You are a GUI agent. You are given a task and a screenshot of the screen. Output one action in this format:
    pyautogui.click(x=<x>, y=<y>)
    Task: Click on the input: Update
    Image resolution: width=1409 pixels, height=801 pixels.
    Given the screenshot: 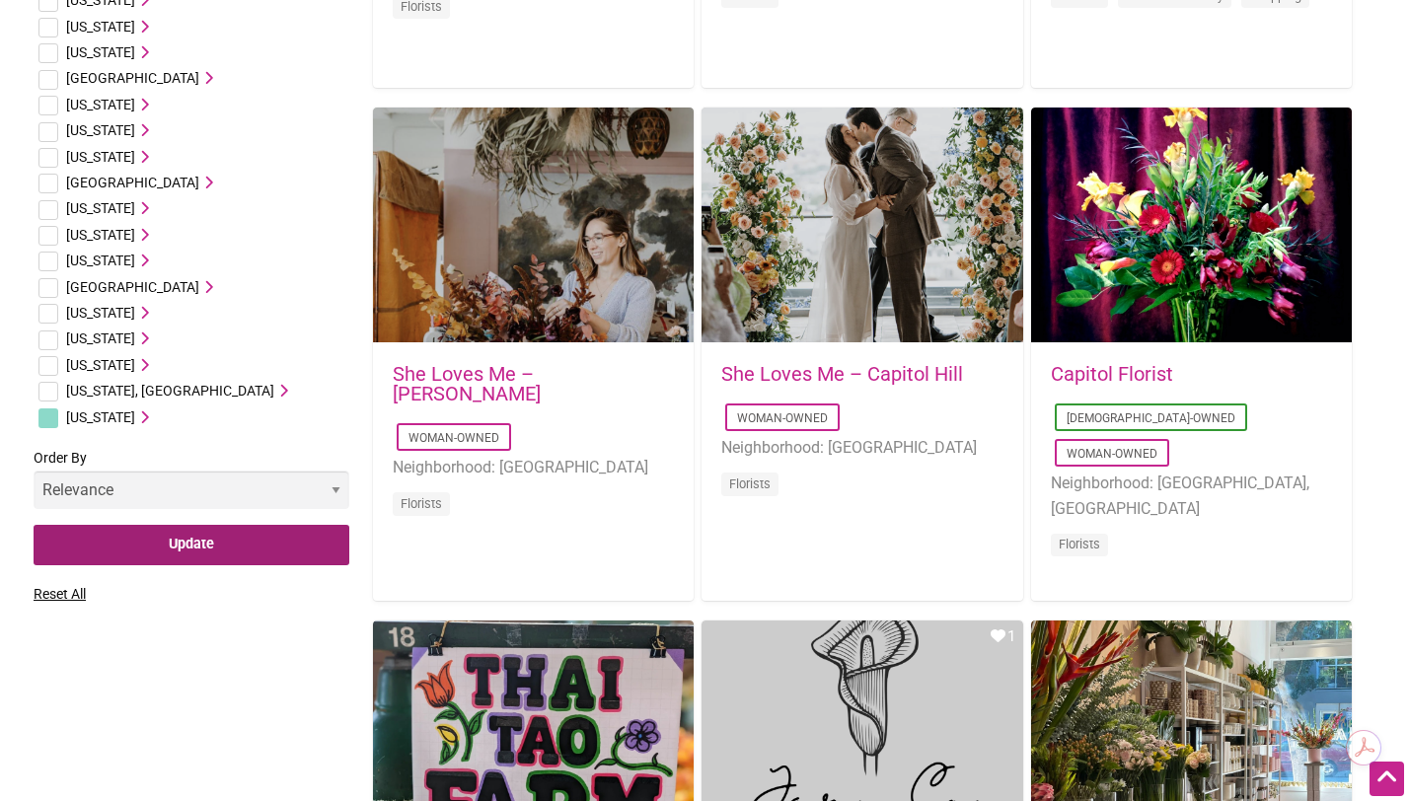 What is the action you would take?
    pyautogui.click(x=191, y=545)
    